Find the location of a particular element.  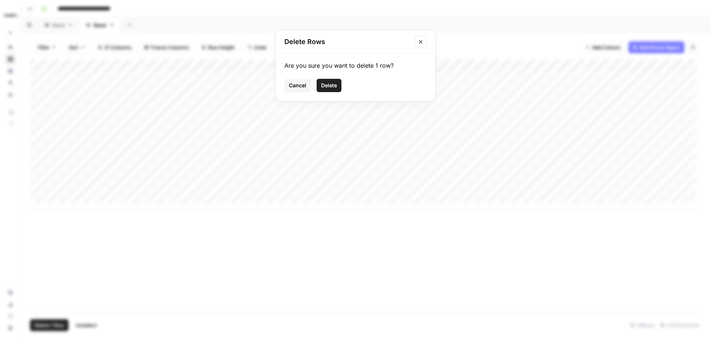

button: Close modal is located at coordinates (420, 42).